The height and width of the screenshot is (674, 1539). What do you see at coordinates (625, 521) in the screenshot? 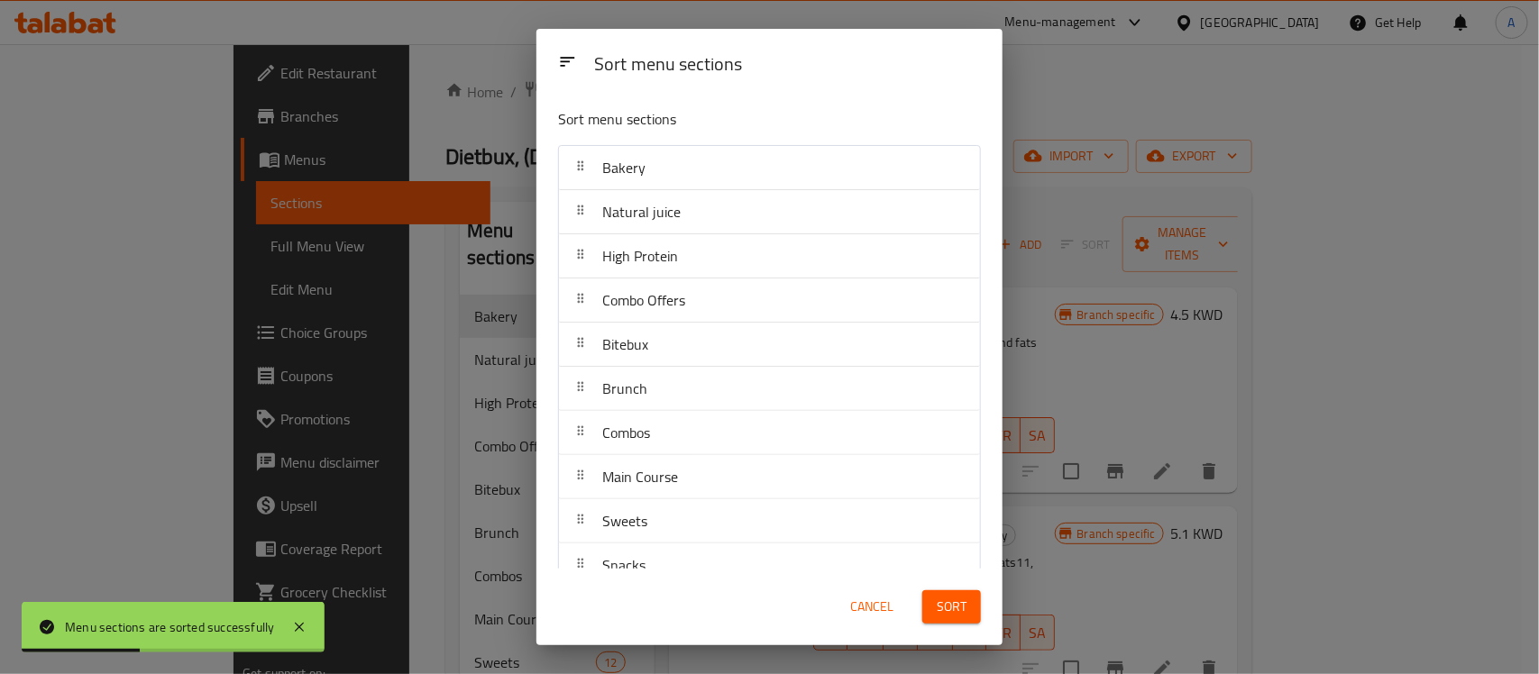
I see `span: Sweets` at bounding box center [625, 521].